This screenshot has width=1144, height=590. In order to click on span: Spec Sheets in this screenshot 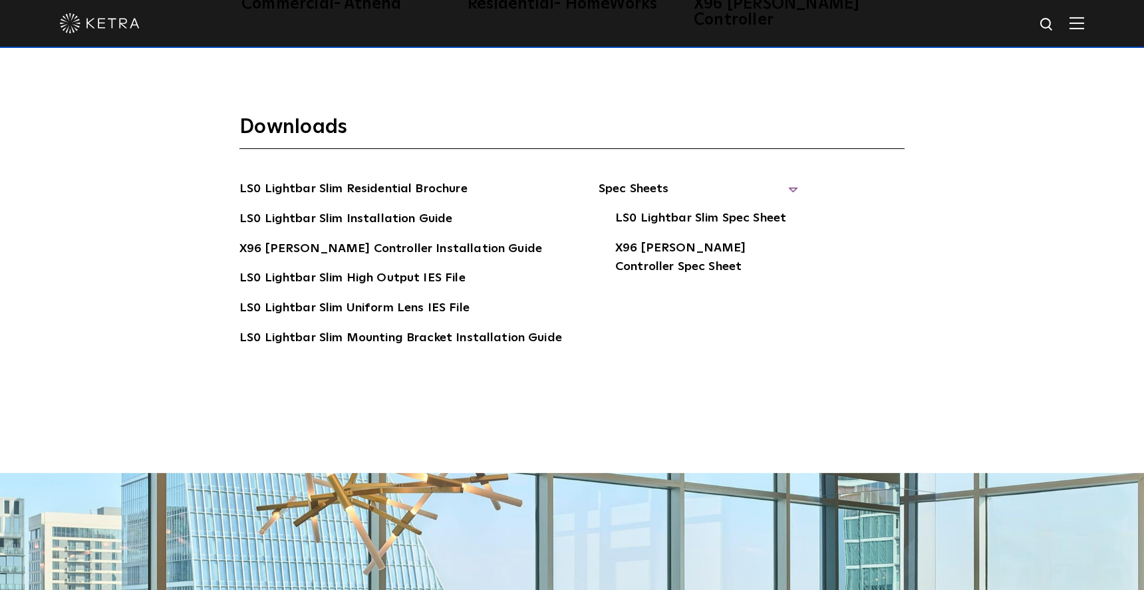, I will do `click(699, 194)`.